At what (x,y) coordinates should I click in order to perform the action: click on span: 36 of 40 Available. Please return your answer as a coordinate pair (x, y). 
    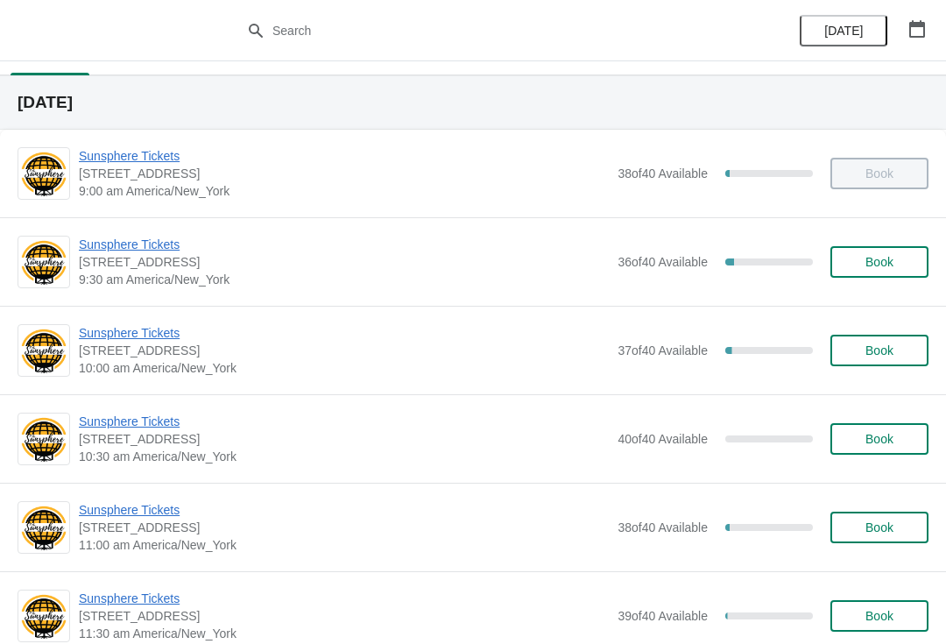
    Looking at the image, I should click on (662, 262).